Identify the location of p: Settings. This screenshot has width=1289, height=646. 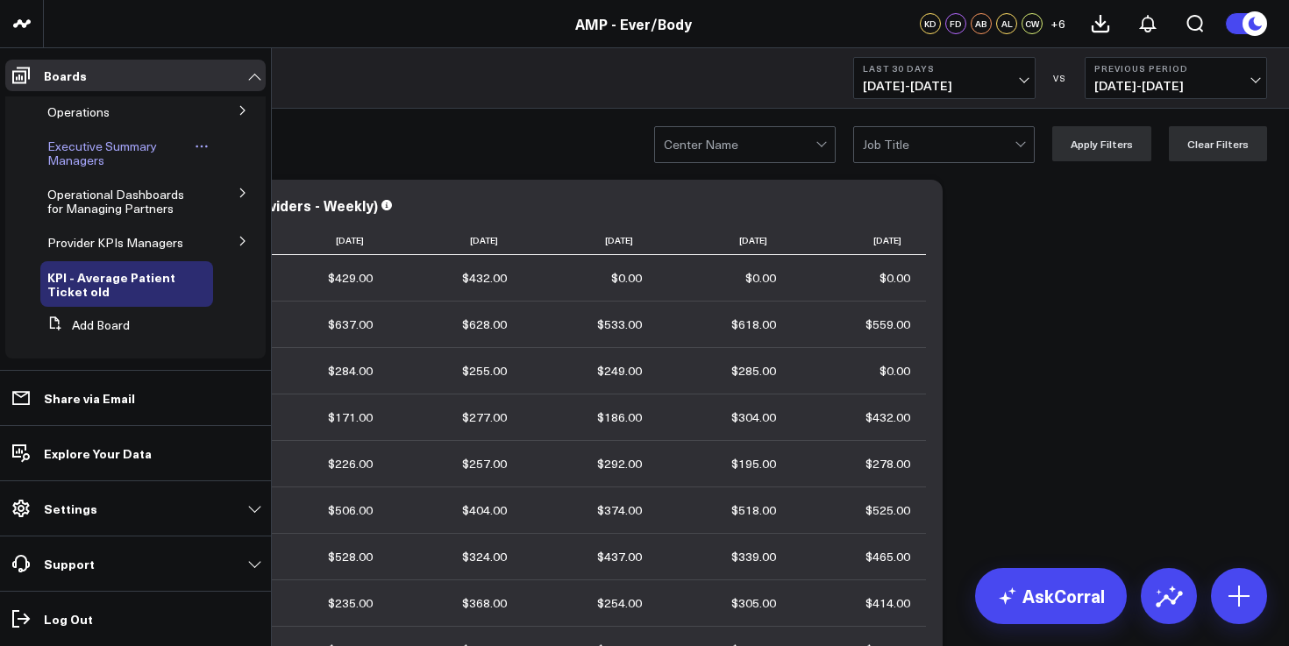
(70, 509).